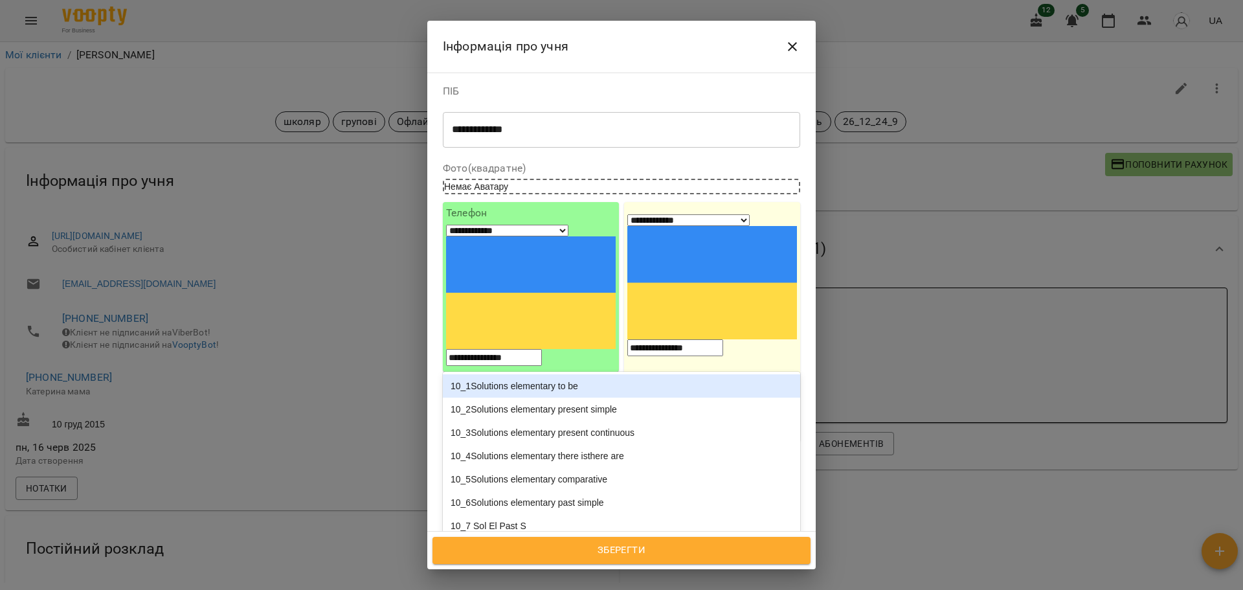  I want to click on button: Close, so click(792, 47).